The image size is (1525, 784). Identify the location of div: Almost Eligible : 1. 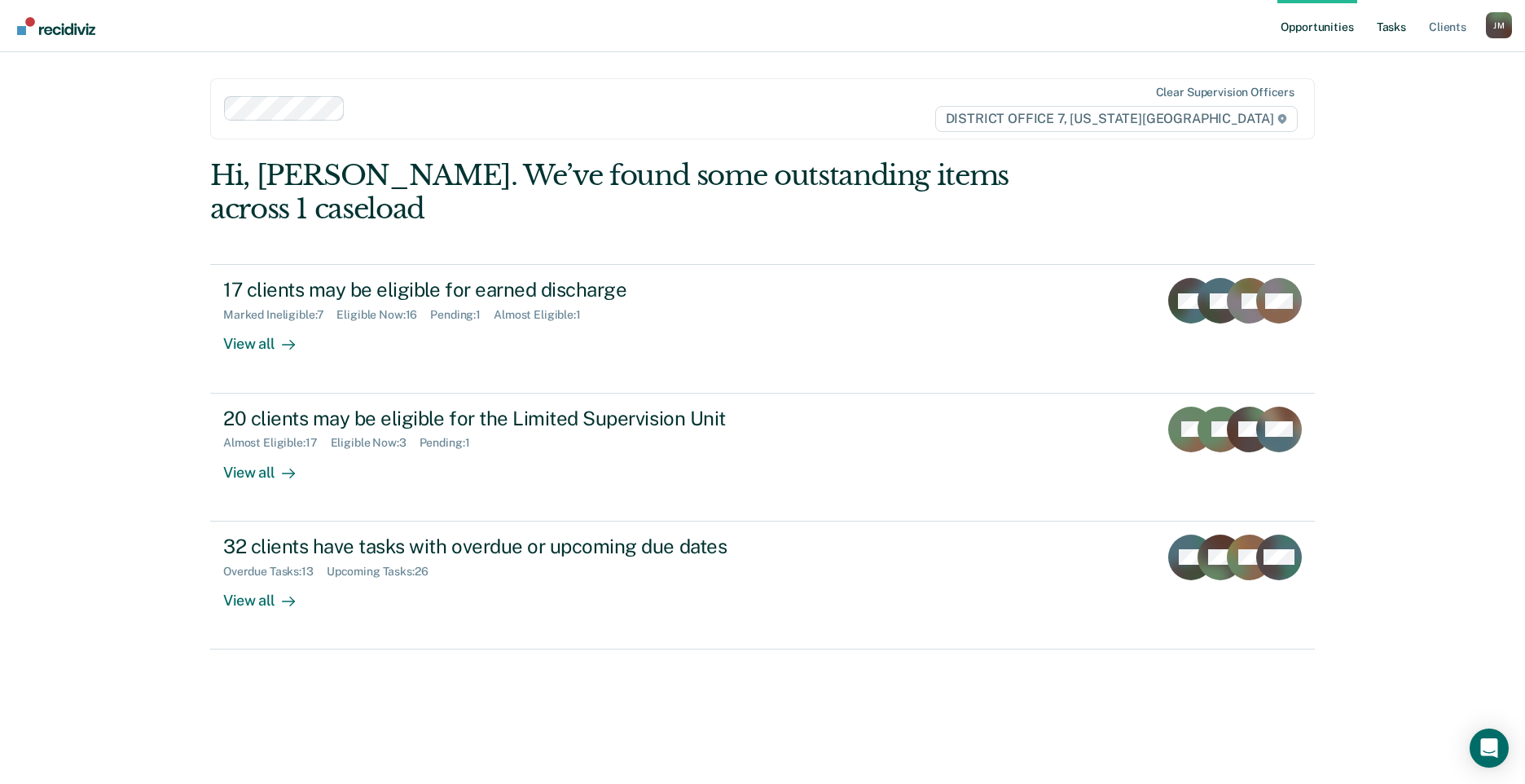
(543, 314).